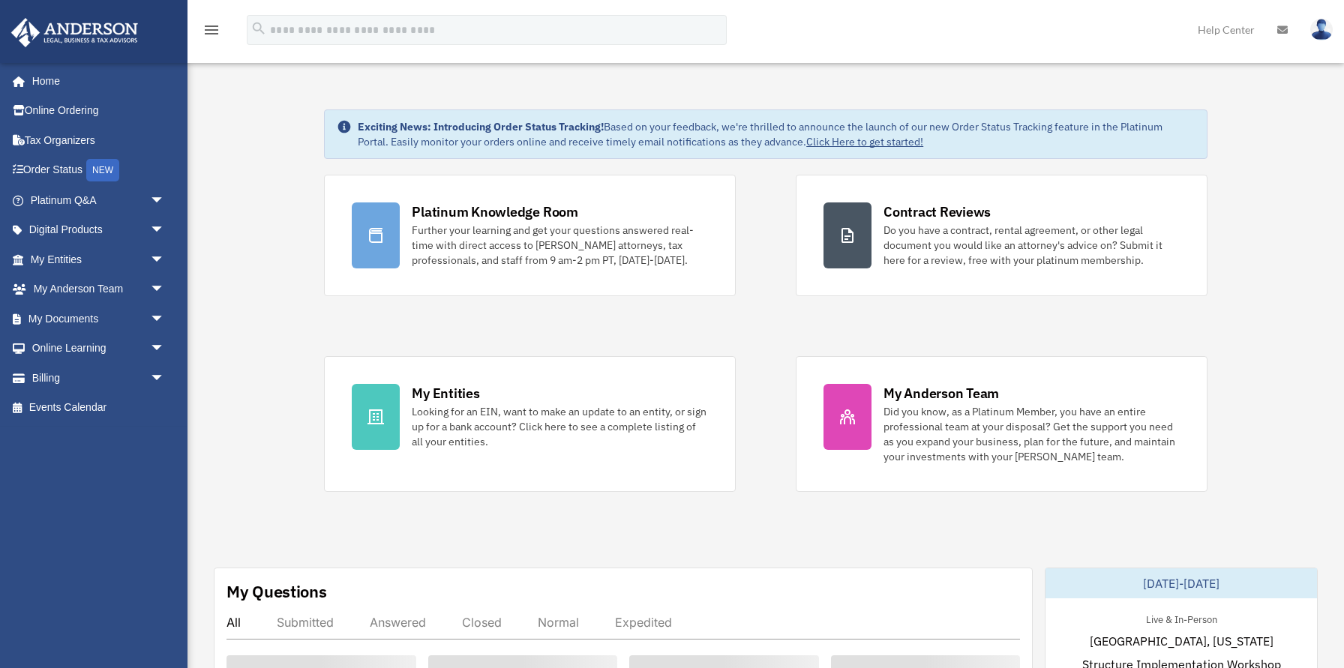 This screenshot has height=668, width=1344. What do you see at coordinates (99, 319) in the screenshot?
I see `a: My Documentsarrow_drop_down` at bounding box center [99, 319].